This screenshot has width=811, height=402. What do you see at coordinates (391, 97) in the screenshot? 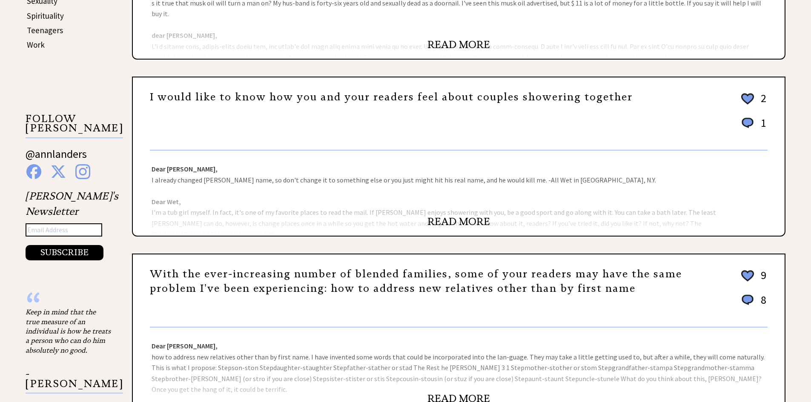
I see `a: I would like to know how you and your readers feel about couples showering together` at bounding box center [391, 97].